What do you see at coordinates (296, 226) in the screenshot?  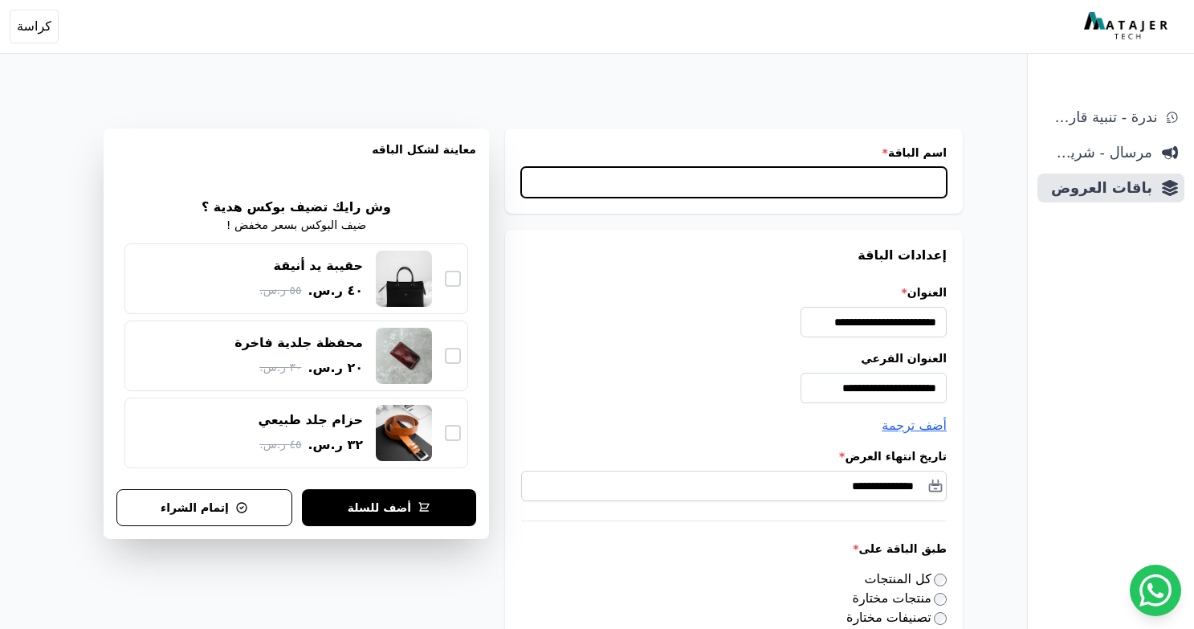 I see `p: ضيف البوكس بسعر مخفض !` at bounding box center [296, 226].